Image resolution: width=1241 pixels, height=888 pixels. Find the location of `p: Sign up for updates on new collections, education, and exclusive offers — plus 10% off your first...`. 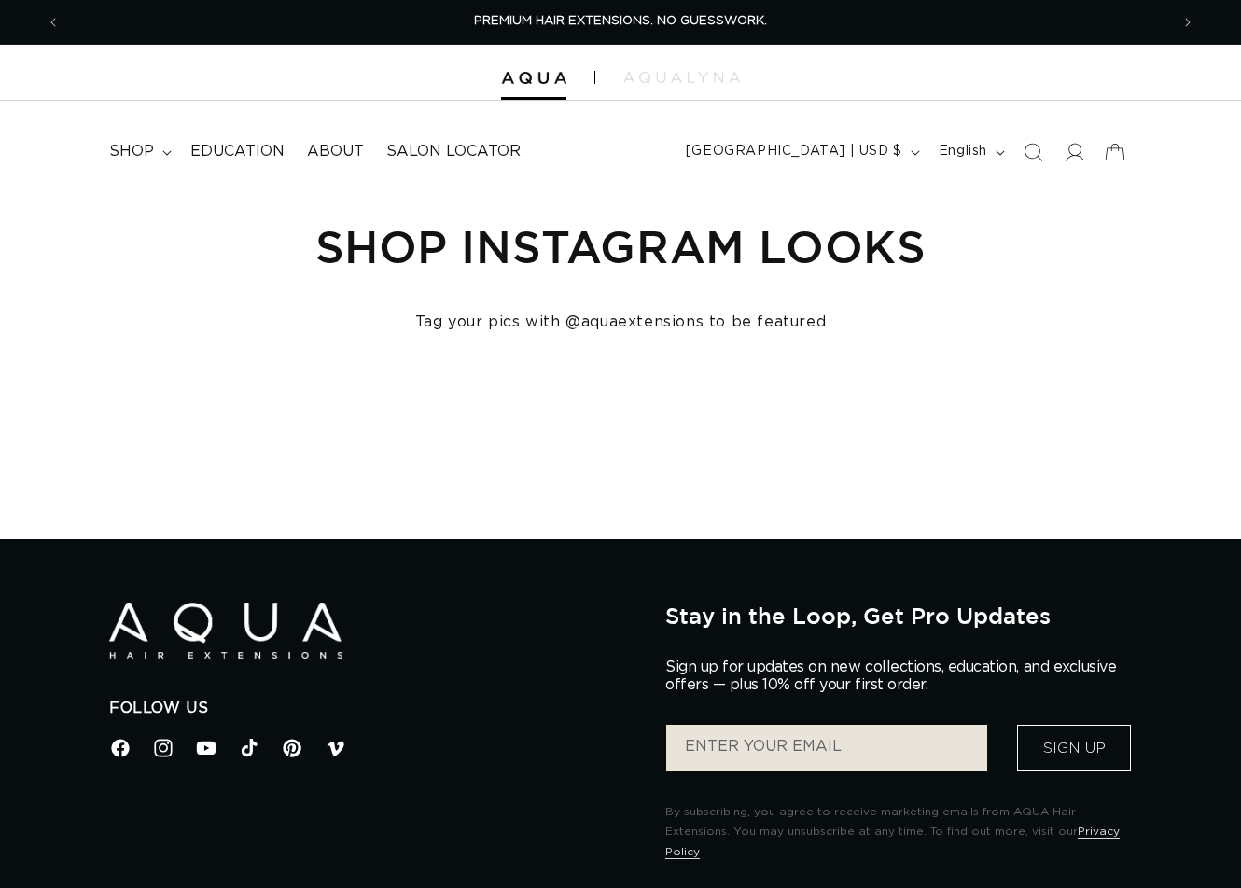

p: Sign up for updates on new collections, education, and exclusive offers — plus 10% off your first... is located at coordinates (899, 677).